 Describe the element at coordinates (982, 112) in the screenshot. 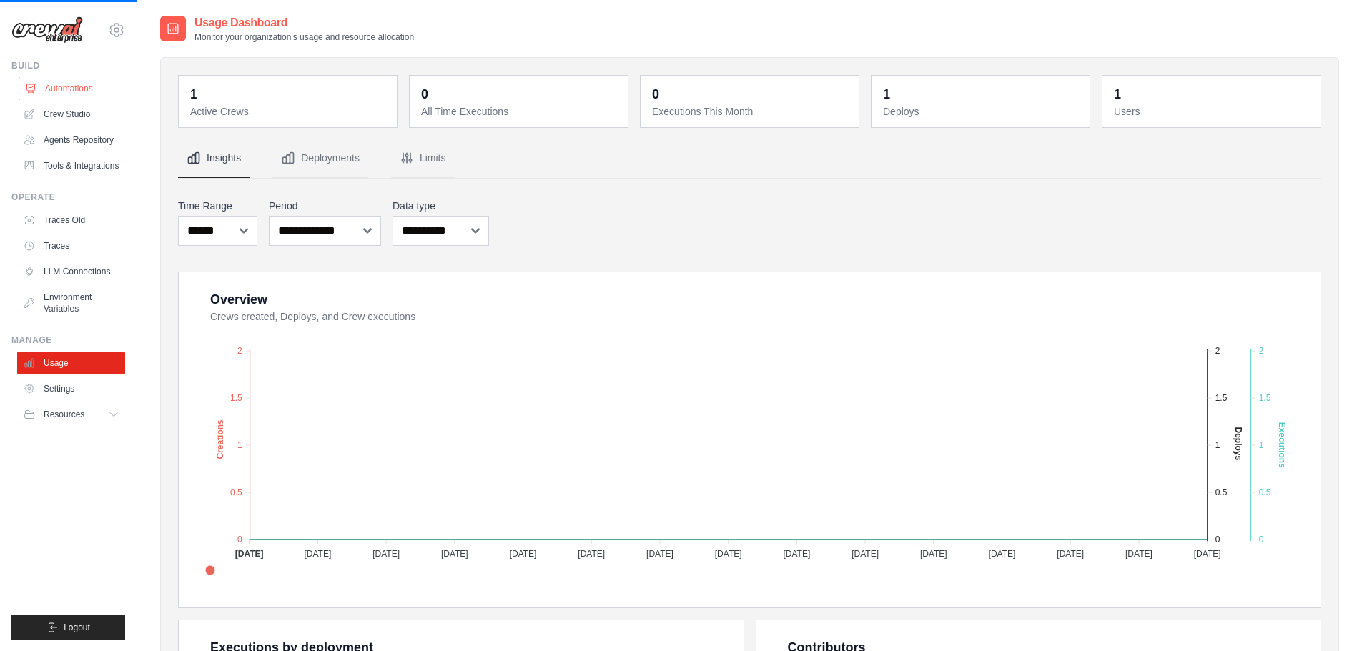

I see `dt: Deploys` at that location.